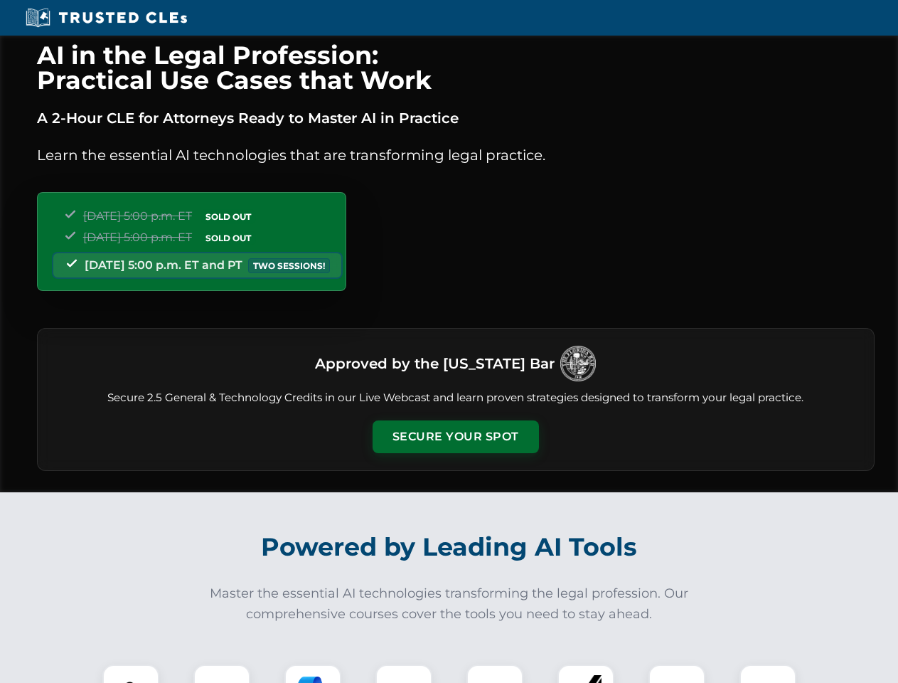 This screenshot has width=898, height=683. I want to click on img: Trusted CLEs, so click(106, 18).